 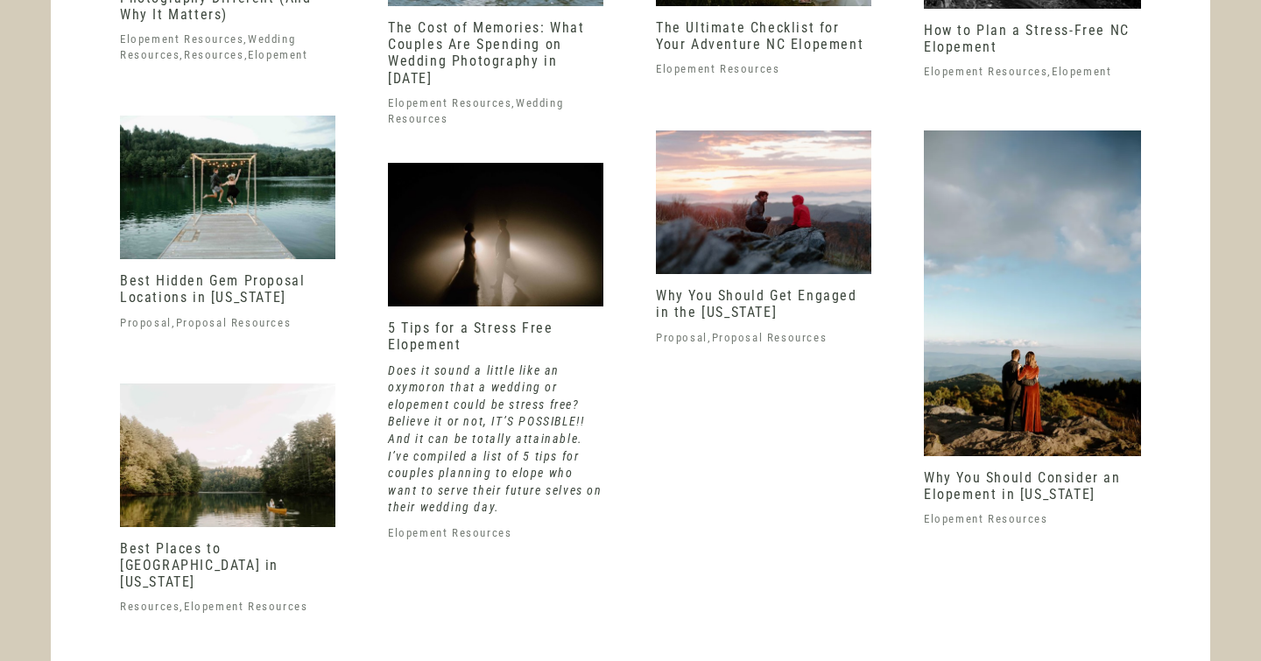 What do you see at coordinates (228, 456) in the screenshot?
I see `a: Best Places to Elope in North Carolina` at bounding box center [228, 456].